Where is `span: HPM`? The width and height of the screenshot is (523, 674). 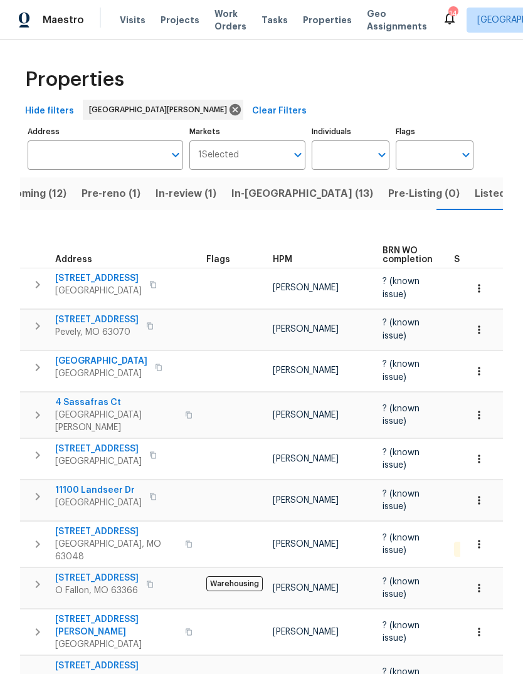
span: HPM is located at coordinates (282, 259).